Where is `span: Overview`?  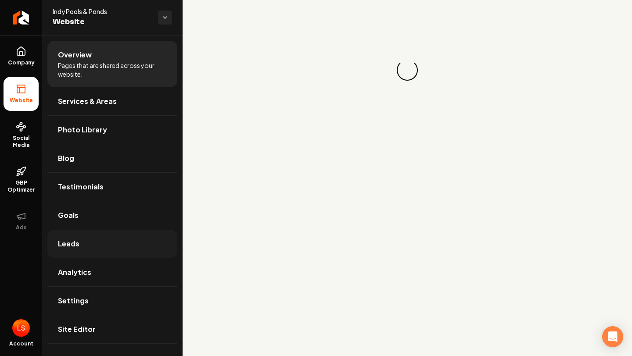 span: Overview is located at coordinates (75, 55).